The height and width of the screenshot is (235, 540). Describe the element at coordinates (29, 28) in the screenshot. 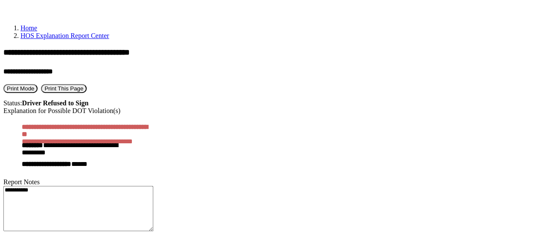

I see `a: Home` at that location.